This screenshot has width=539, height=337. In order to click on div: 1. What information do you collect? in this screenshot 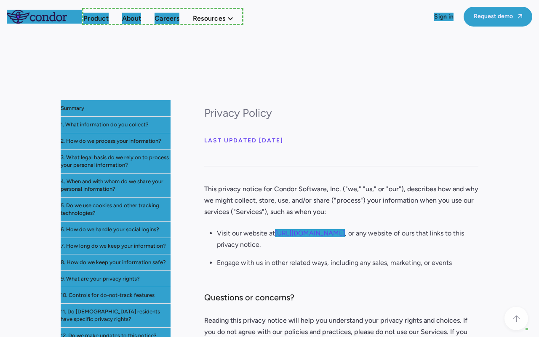, I will do `click(104, 125)`.